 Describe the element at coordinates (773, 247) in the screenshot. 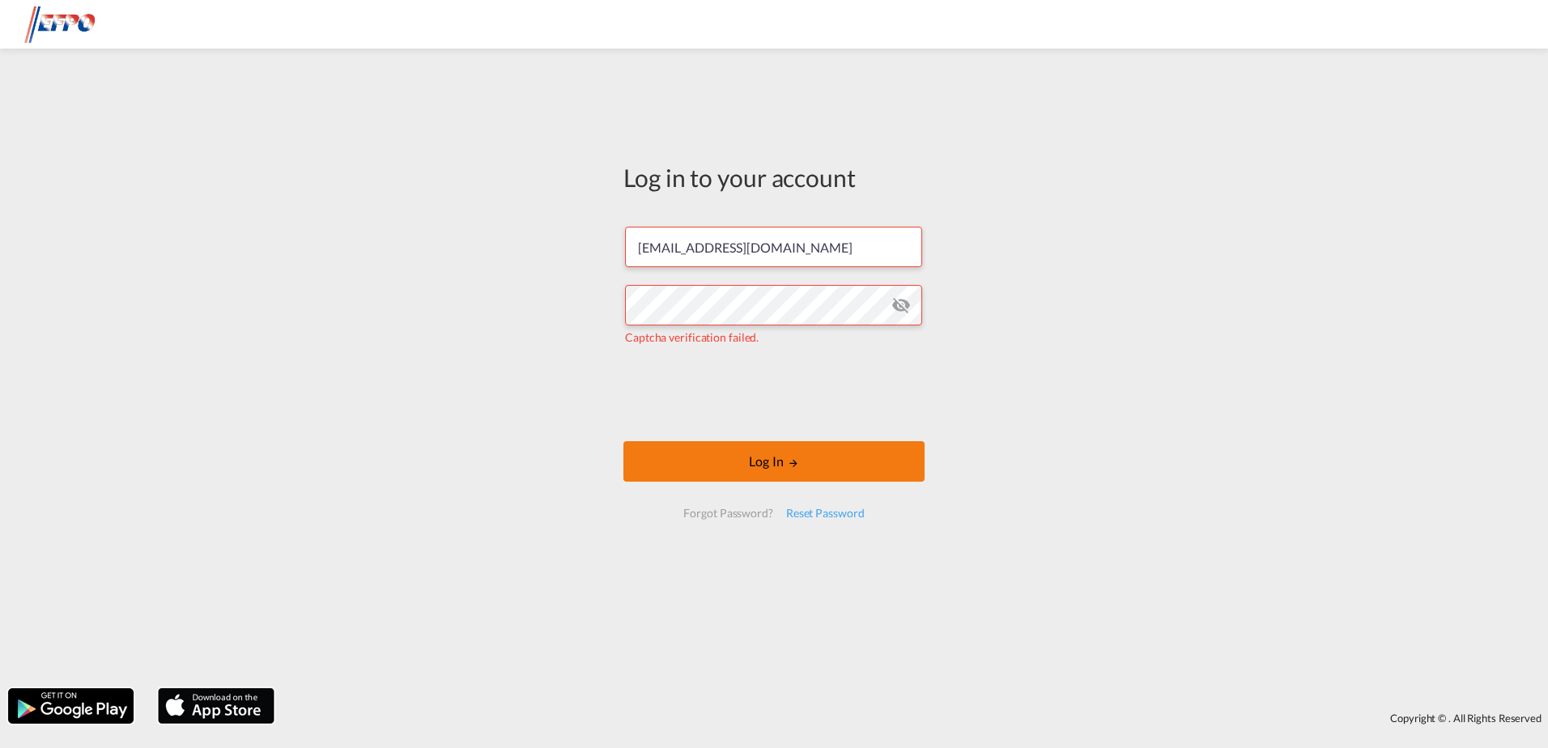

I see `input: Enter email/phone number` at that location.